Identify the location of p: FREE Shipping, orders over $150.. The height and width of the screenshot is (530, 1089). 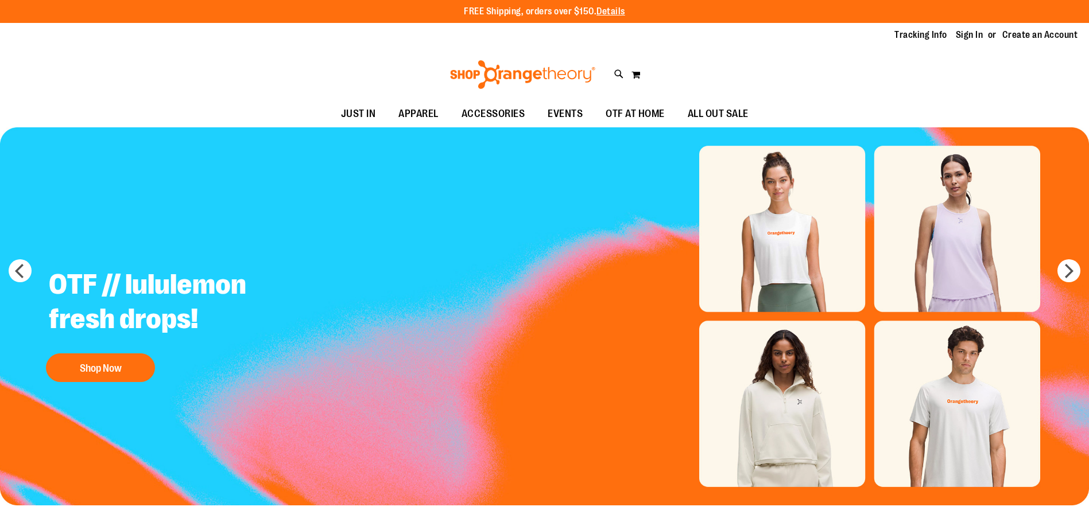
(544, 11).